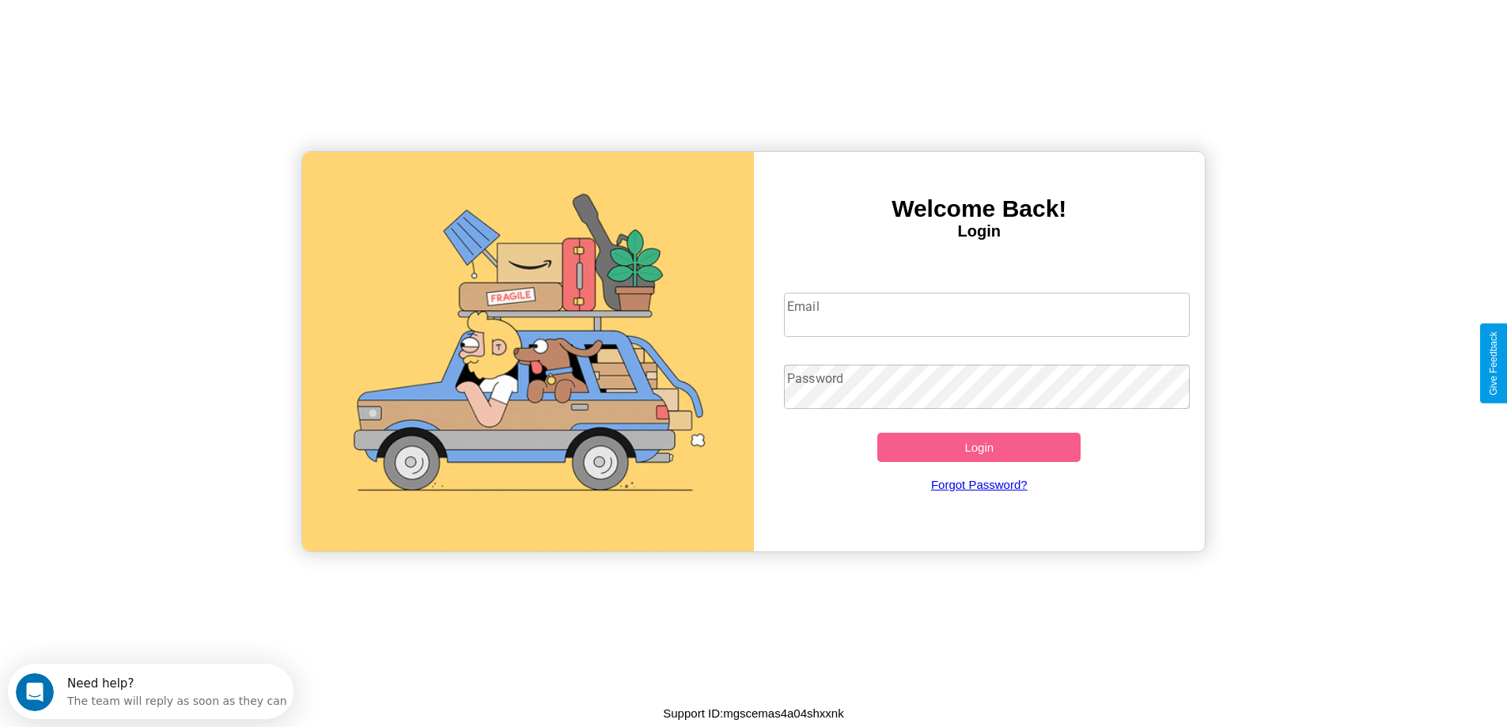 The height and width of the screenshot is (727, 1507). I want to click on img: gif, so click(528, 351).